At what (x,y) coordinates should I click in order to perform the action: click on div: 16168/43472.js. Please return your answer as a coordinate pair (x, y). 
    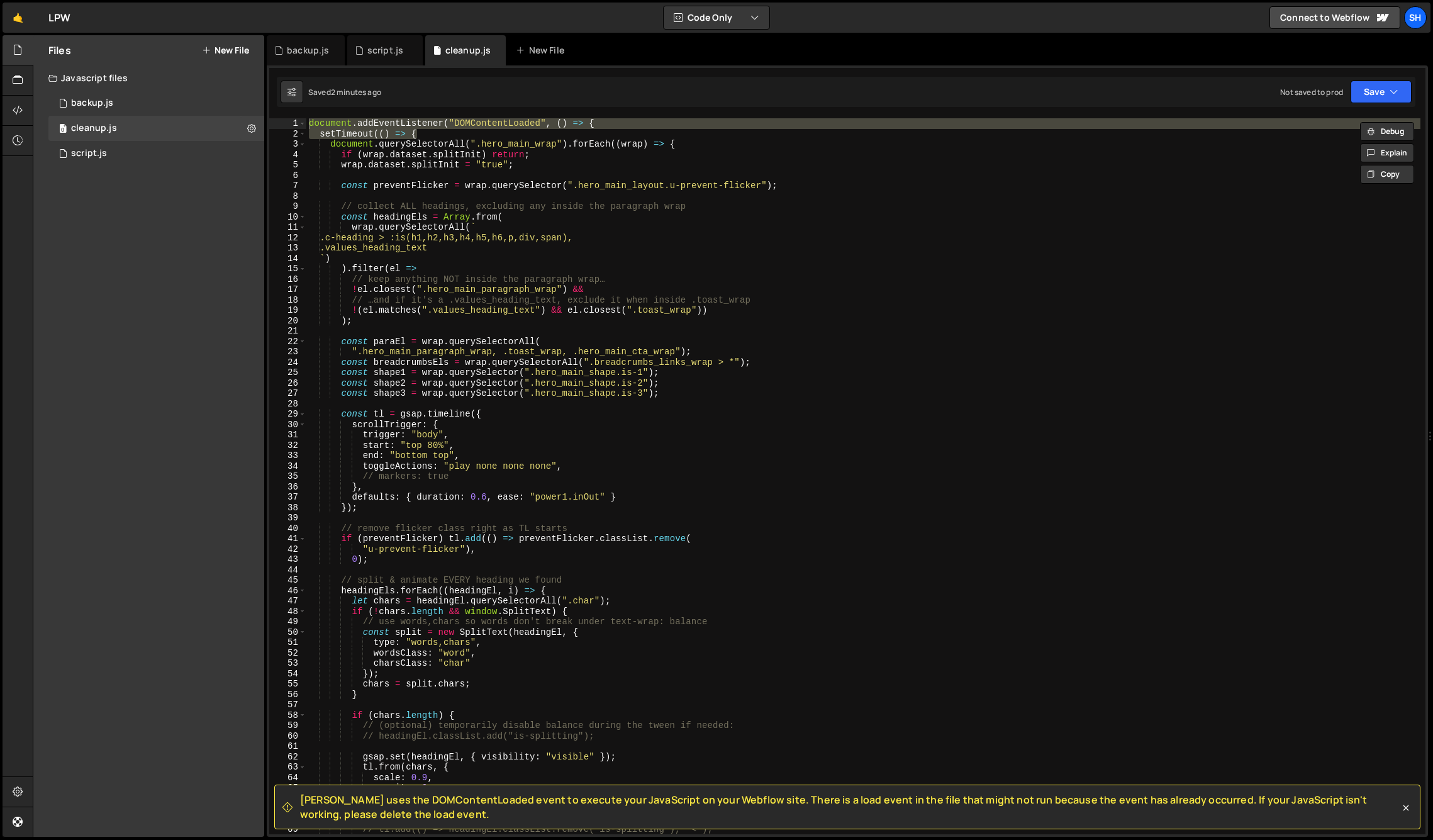
    Looking at the image, I should click on (156, 129).